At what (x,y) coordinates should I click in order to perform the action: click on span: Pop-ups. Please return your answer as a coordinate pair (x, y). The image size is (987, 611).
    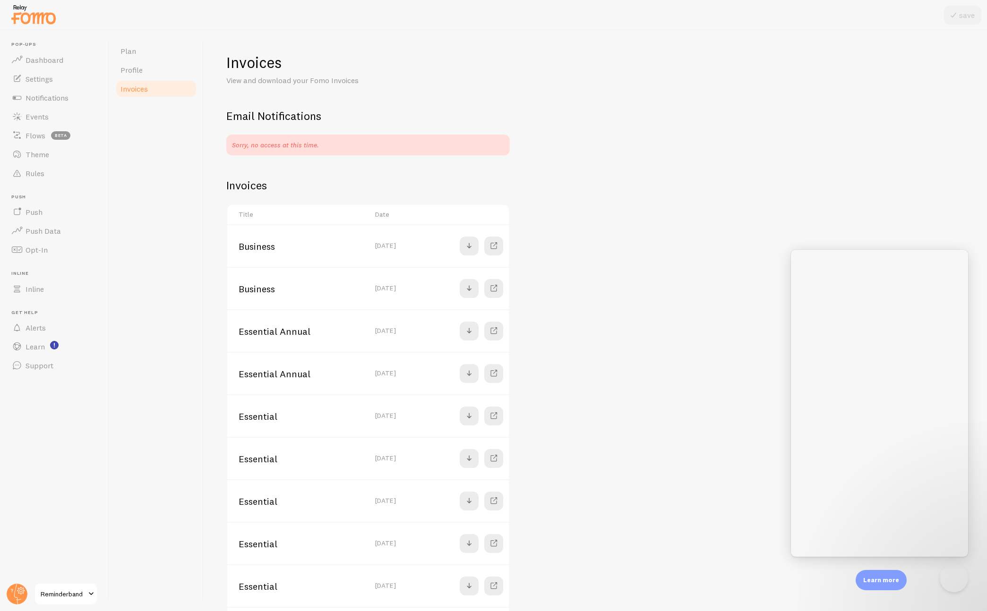
    Looking at the image, I should click on (57, 44).